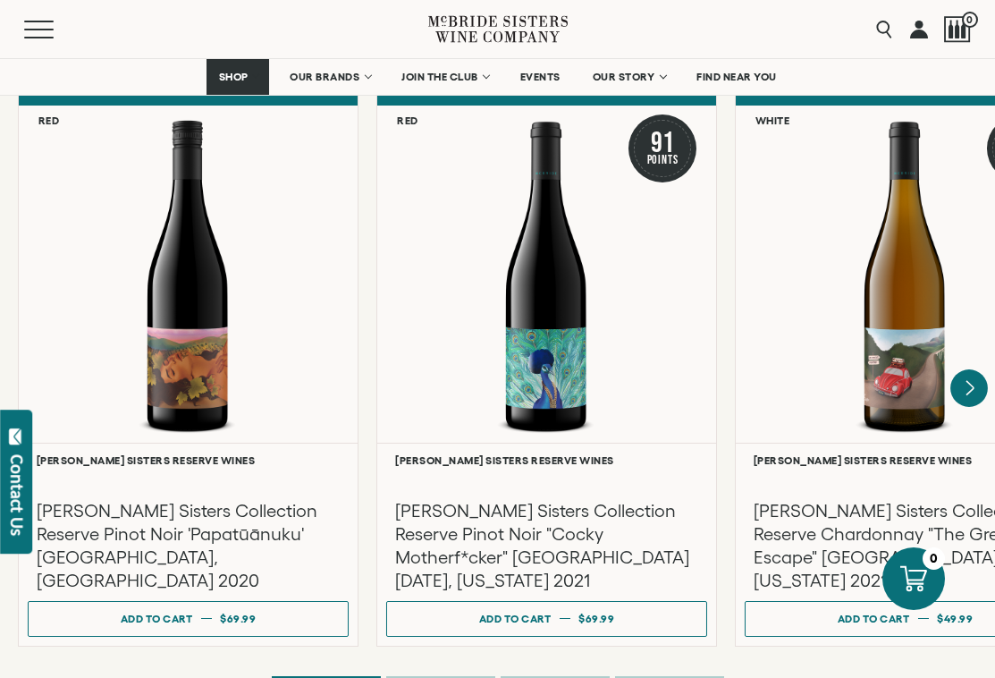 This screenshot has width=995, height=678. I want to click on span: $49.99, so click(955, 618).